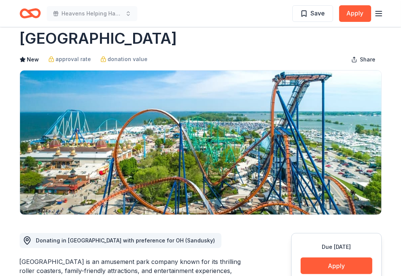 The height and width of the screenshot is (276, 401). Describe the element at coordinates (128, 59) in the screenshot. I see `span: donation value` at that location.